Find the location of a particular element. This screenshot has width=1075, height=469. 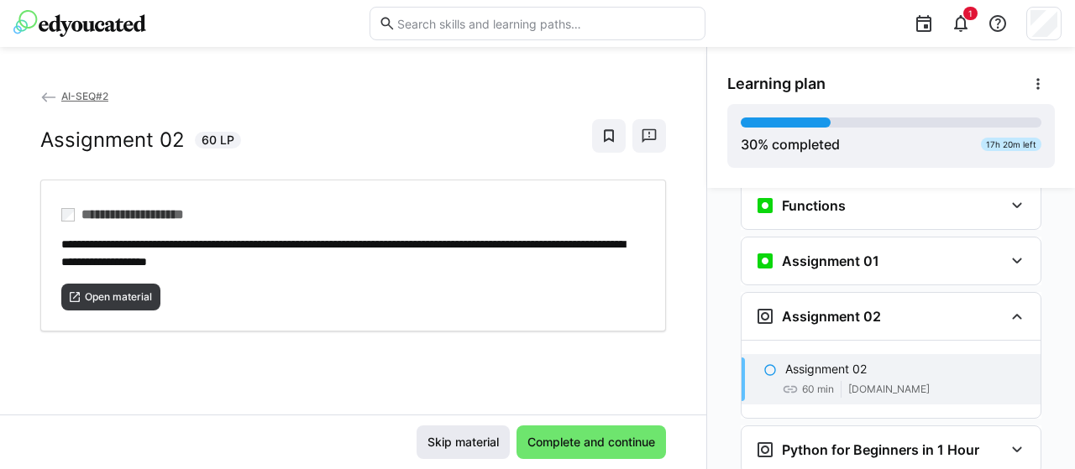

span: Open material is located at coordinates (118, 297).